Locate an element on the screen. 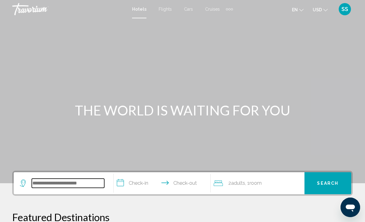 The image size is (365, 222). button: Check in and out dates is located at coordinates (162, 183).